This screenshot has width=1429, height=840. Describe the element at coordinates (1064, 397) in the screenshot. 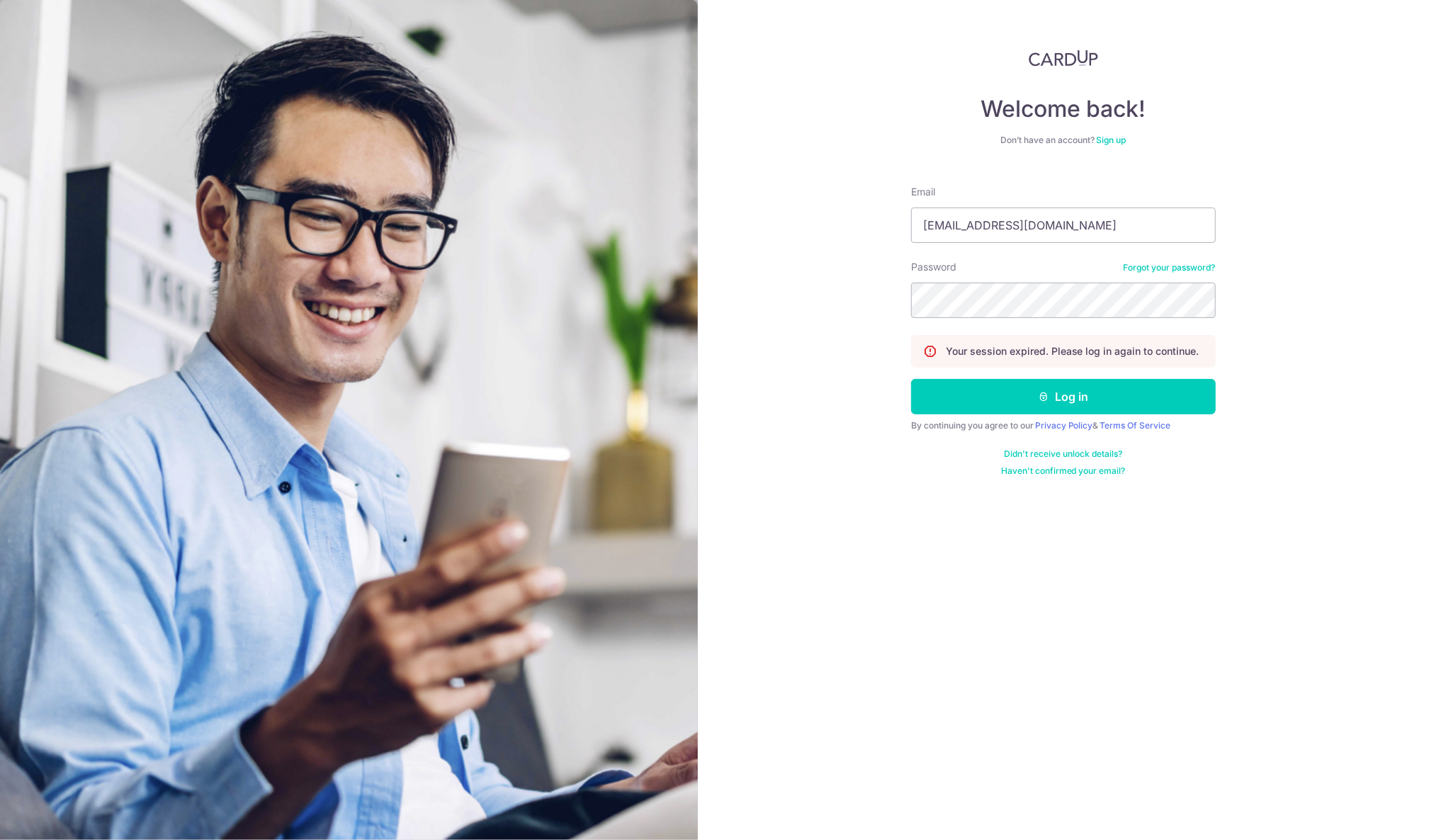

I see `button: Log in` at that location.